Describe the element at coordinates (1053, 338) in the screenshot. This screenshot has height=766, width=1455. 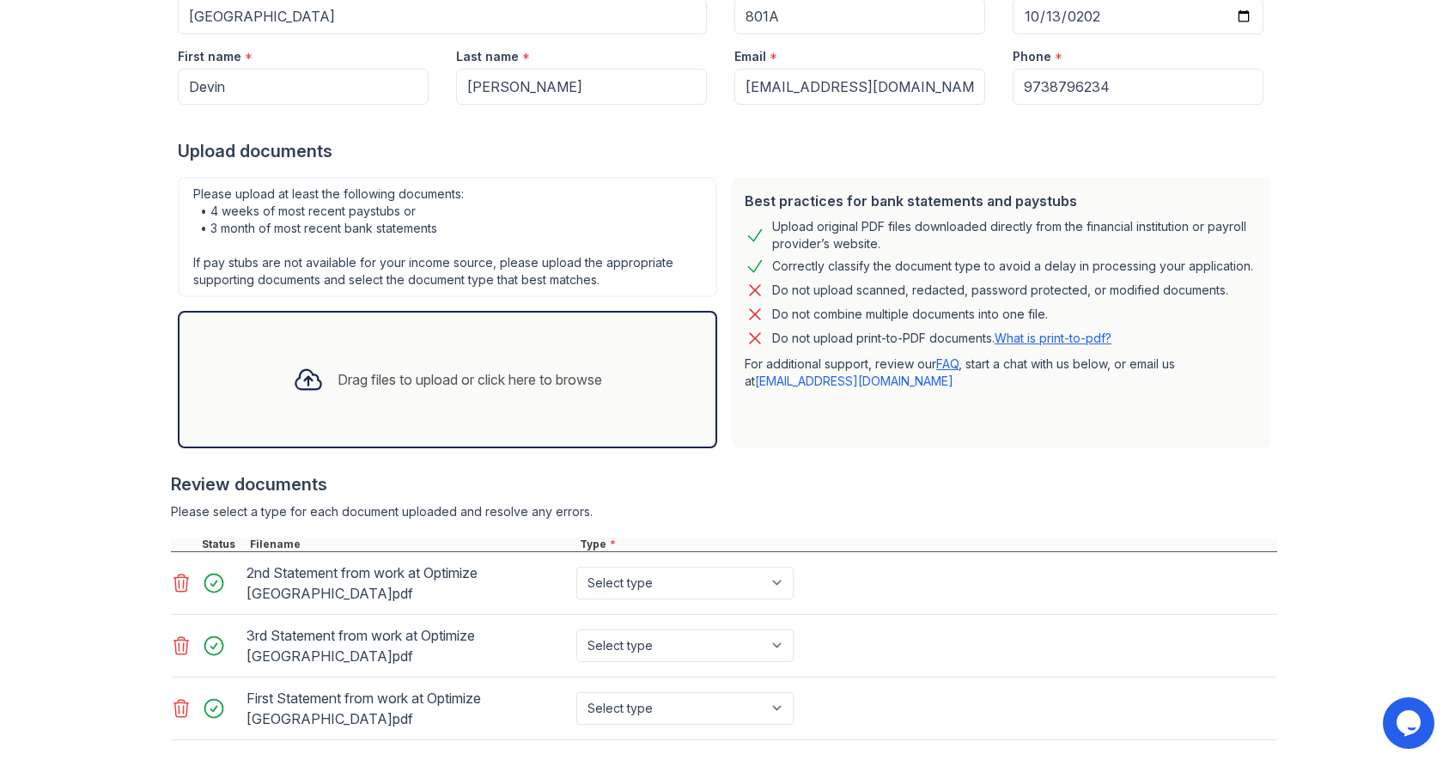
I see `a: What is print-to-pdf?` at that location.